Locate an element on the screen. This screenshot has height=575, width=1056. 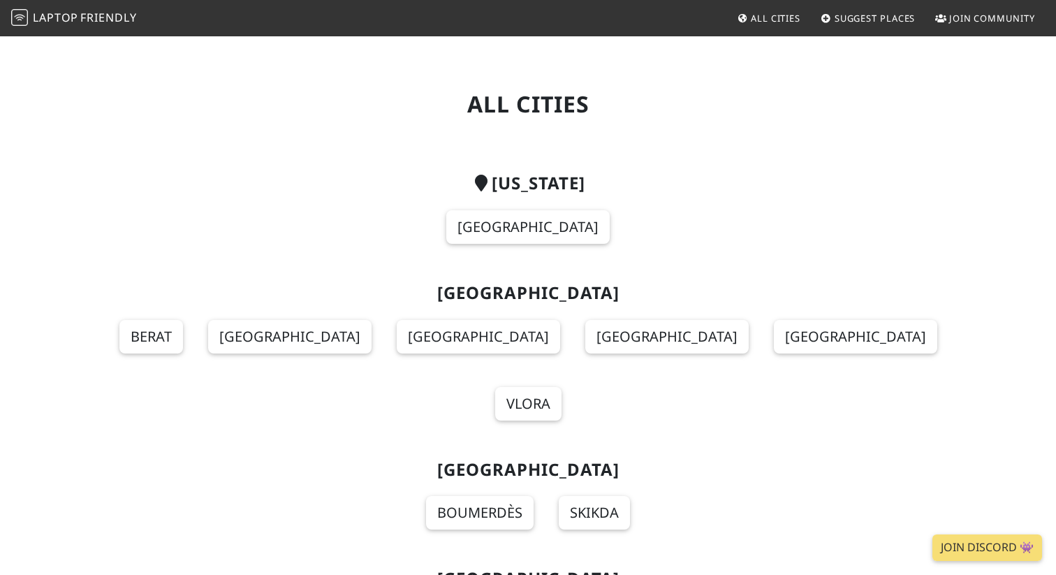
img: LaptopFriendly is located at coordinates (20, 17).